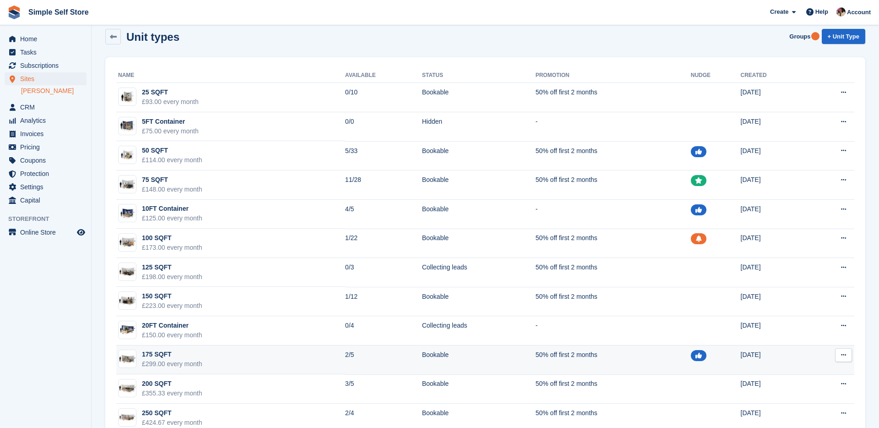  I want to click on div: 125 SQFT, so click(172, 267).